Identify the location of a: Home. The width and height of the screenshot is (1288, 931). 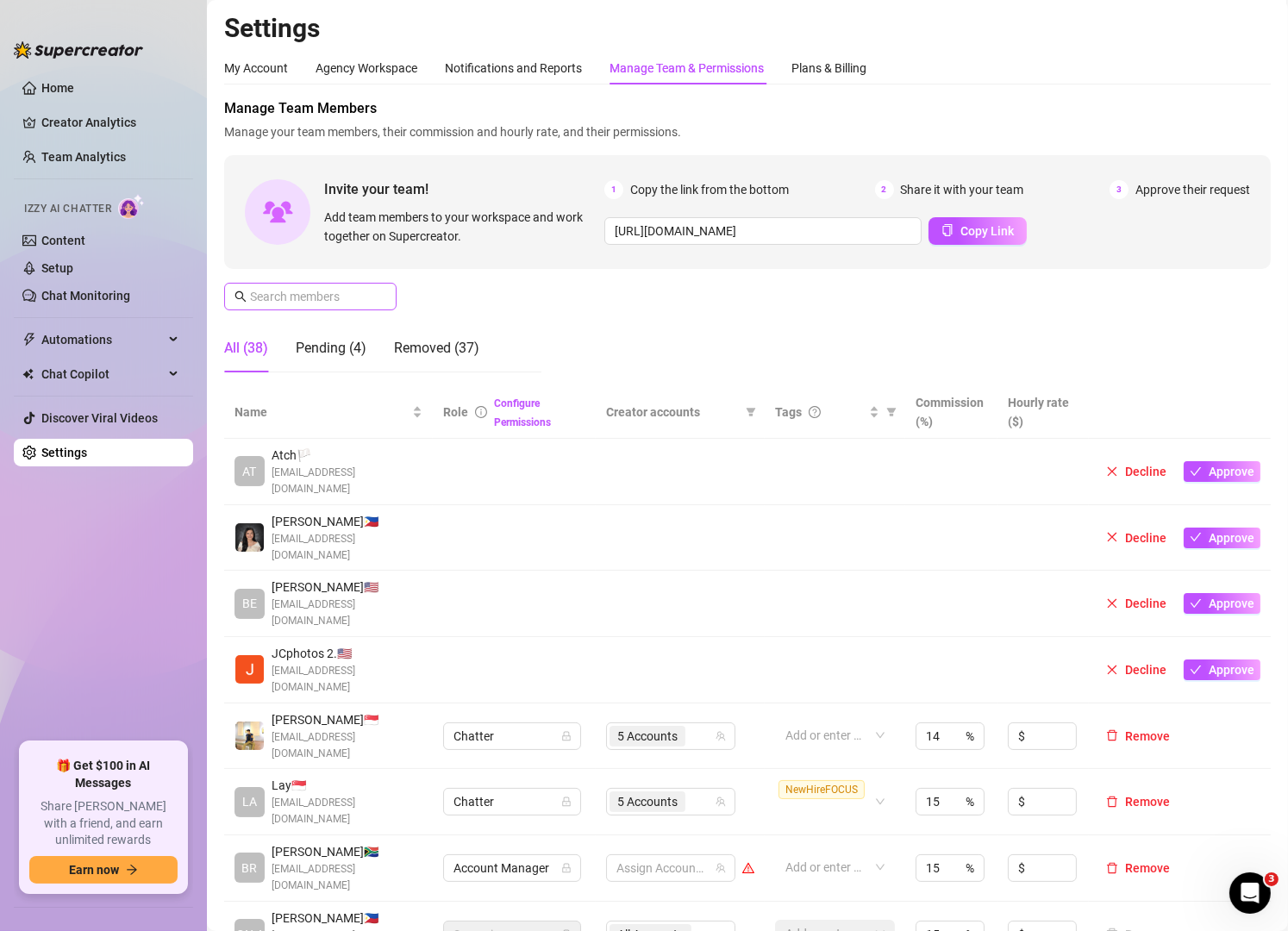
(58, 87).